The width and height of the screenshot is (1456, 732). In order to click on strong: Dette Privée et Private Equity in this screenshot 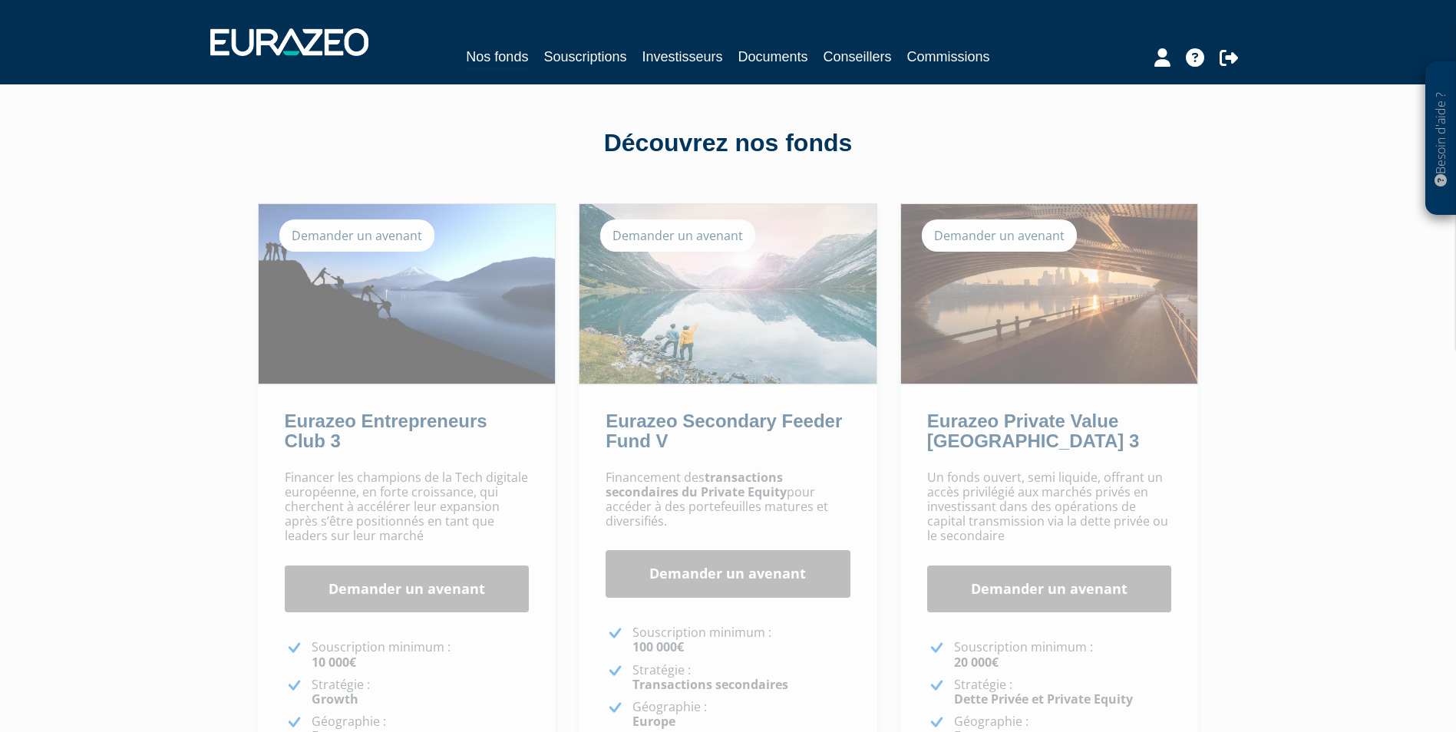, I will do `click(1043, 699)`.